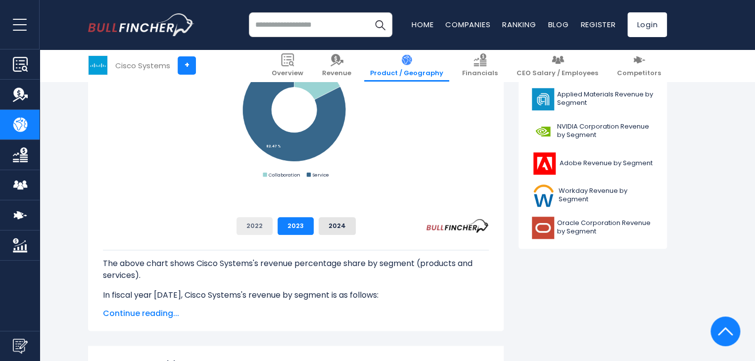 This screenshot has height=361, width=755. I want to click on p: The above chart shows Cisco Systems's revenue percentage share by segment (products and services)., so click(296, 270).